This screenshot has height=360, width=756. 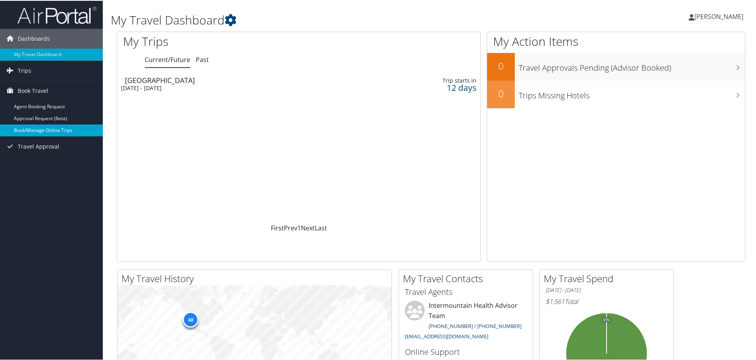 I want to click on h3: Travel Agents, so click(x=465, y=291).